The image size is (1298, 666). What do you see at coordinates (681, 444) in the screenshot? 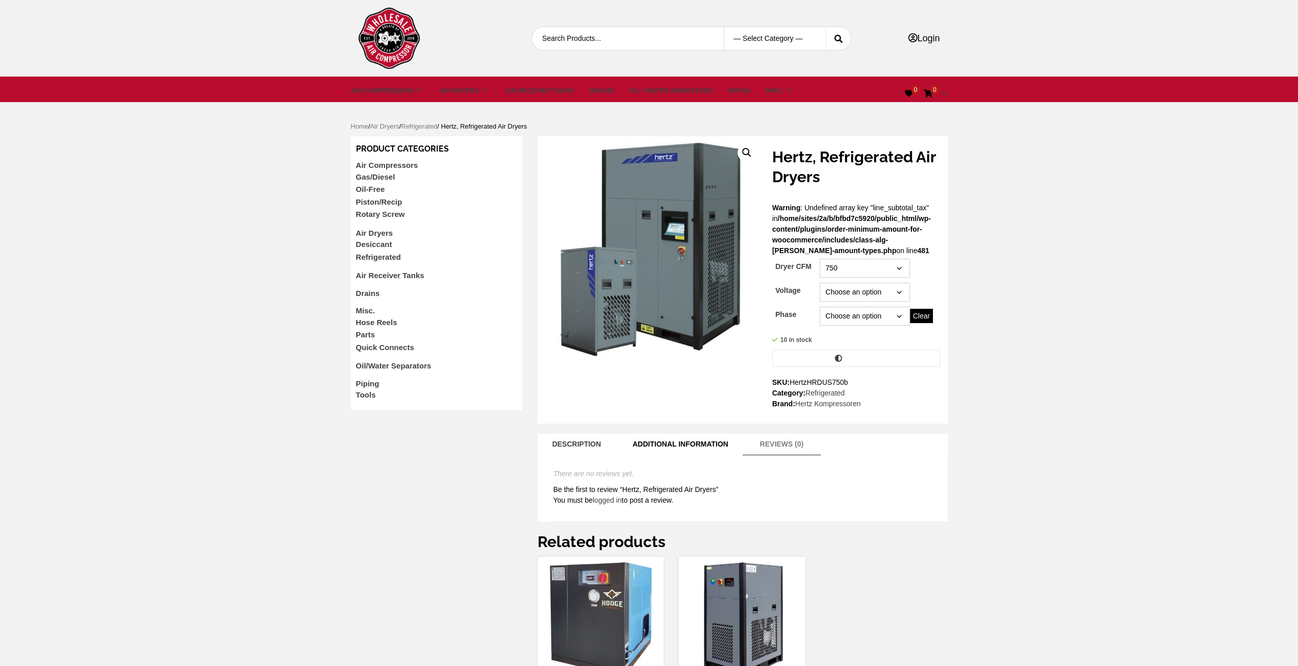
I see `a: Additional information` at bounding box center [681, 444].